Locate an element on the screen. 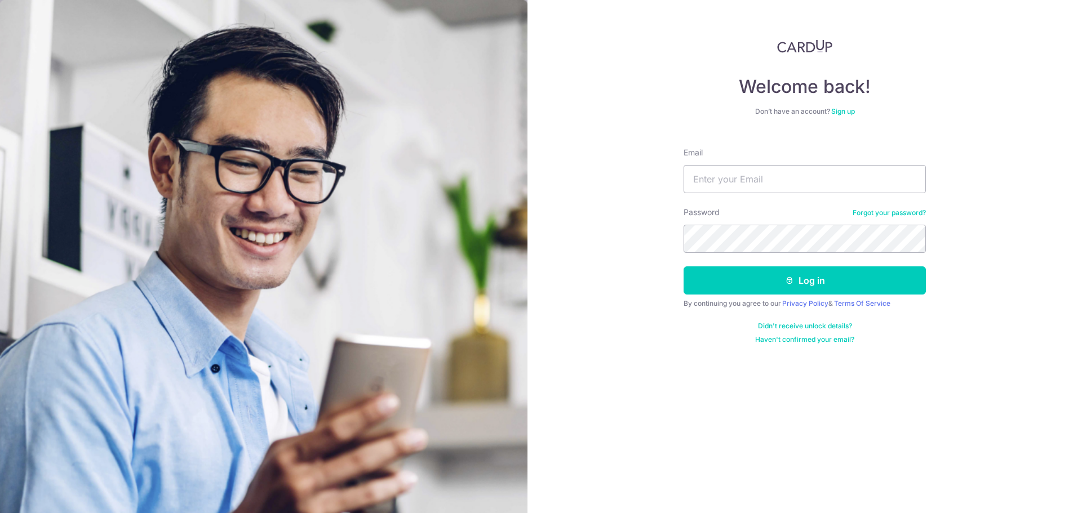  label: Email is located at coordinates (693, 153).